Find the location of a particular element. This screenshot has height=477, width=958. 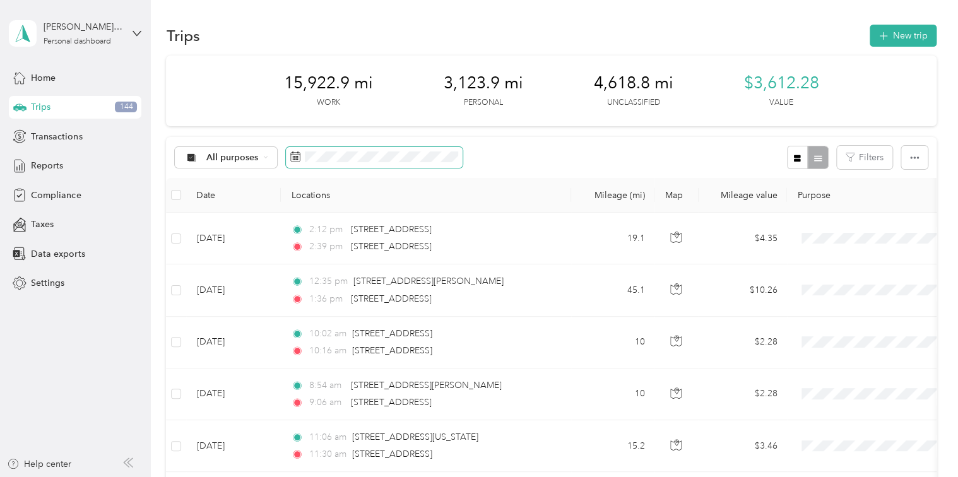

p: Personal is located at coordinates (483, 103).